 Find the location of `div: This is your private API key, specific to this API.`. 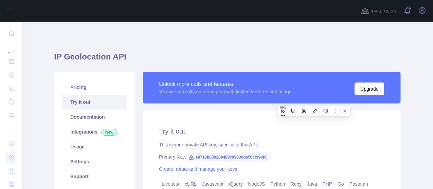

div: This is your private API key, specific to this API. is located at coordinates (272, 145).